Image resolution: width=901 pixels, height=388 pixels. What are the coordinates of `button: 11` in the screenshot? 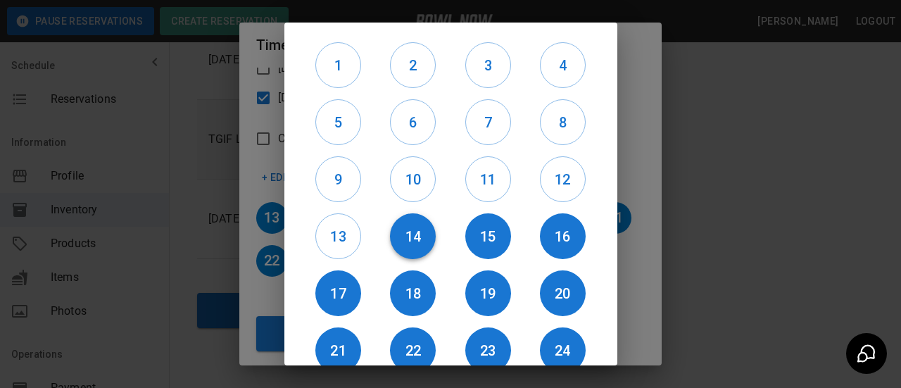 It's located at (488, 179).